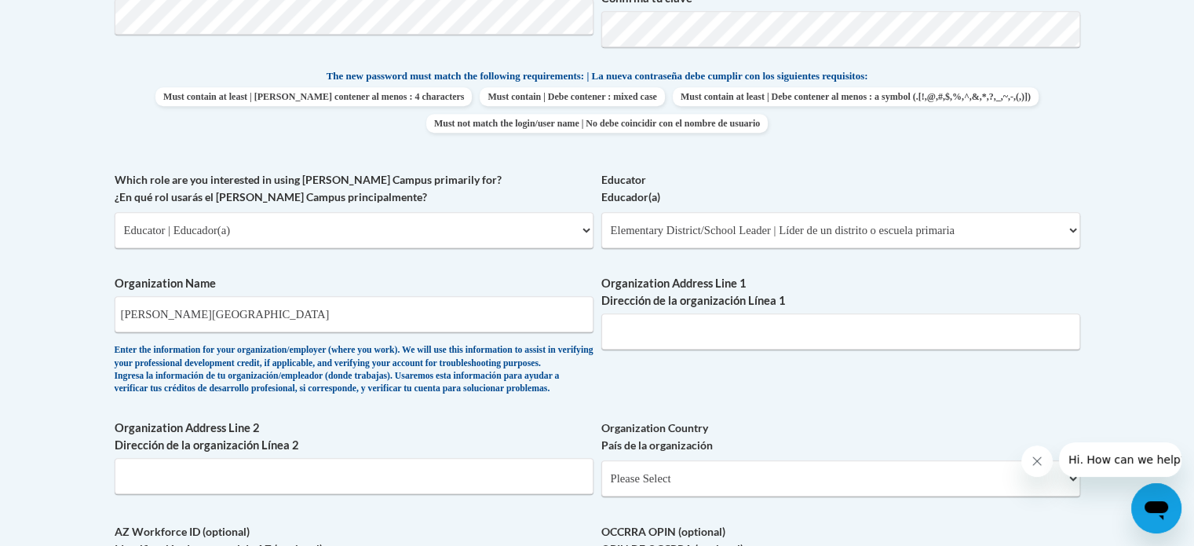  What do you see at coordinates (354, 436) in the screenshot?
I see `label: Organization Address Line 2 Dirección de la organización Línea 2` at bounding box center [354, 436].